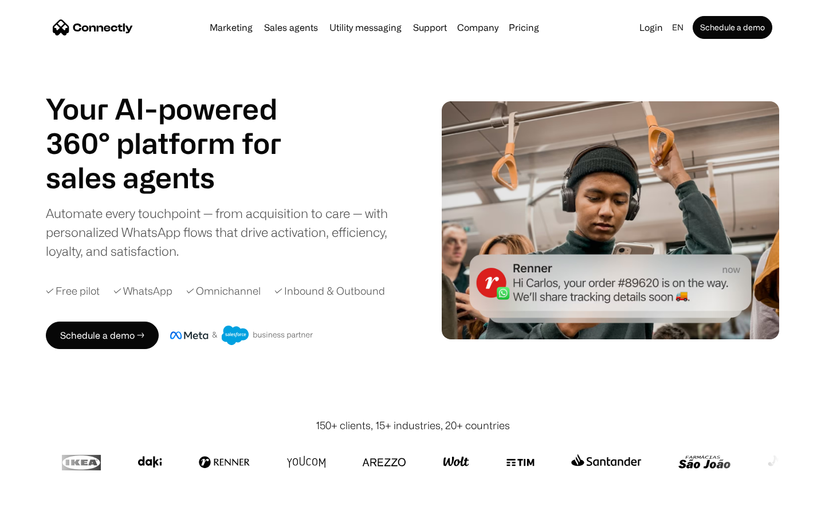 The height and width of the screenshot is (515, 825). Describe the element at coordinates (242, 336) in the screenshot. I see `img: Meta and Salesforce business partner badge.` at that location.